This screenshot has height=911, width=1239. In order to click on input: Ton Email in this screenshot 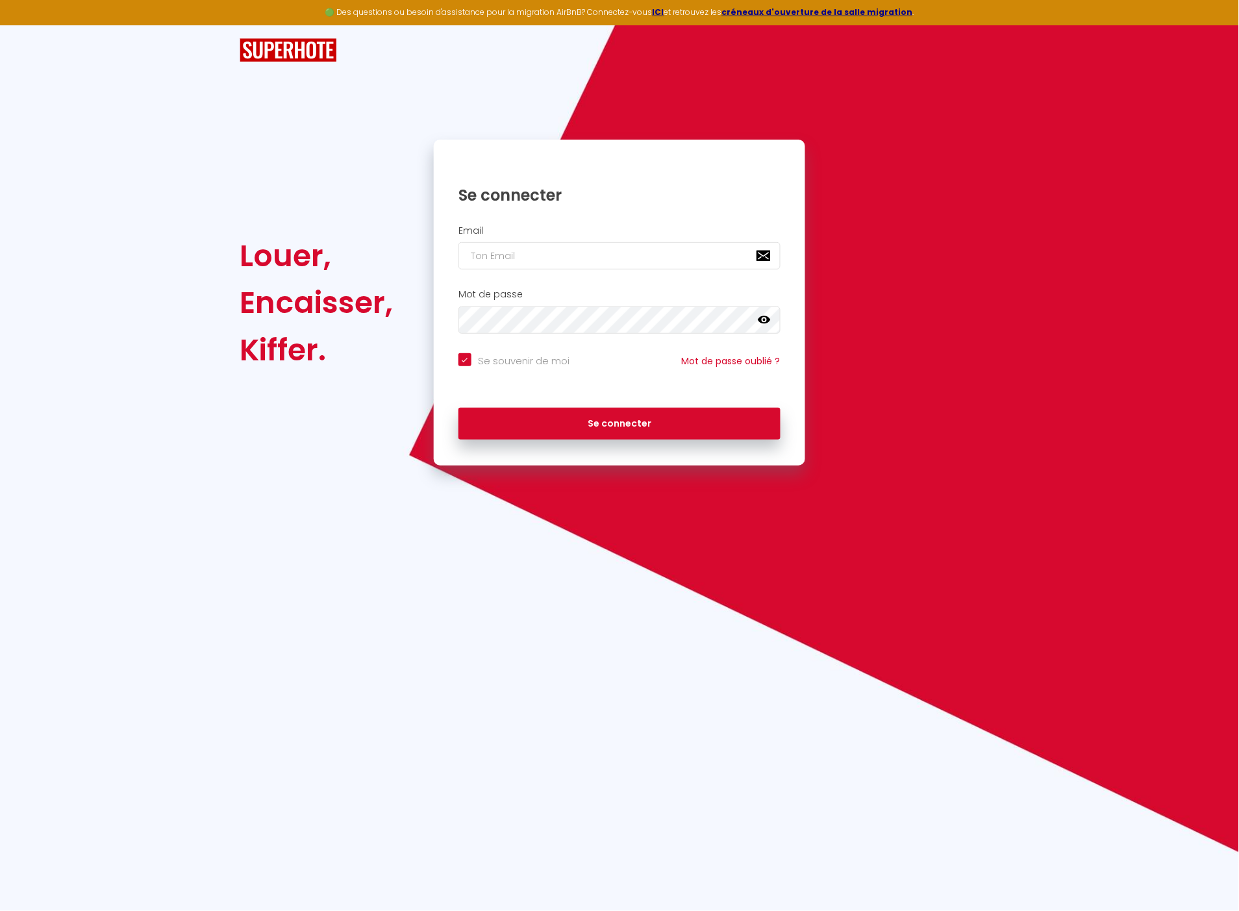, I will do `click(620, 256)`.